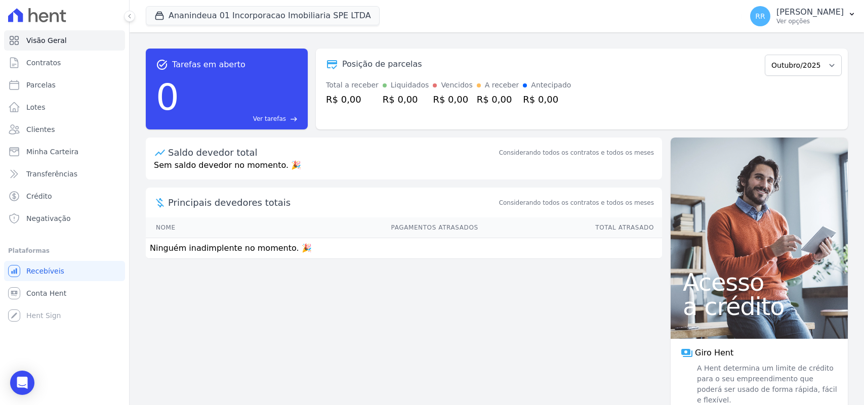 This screenshot has width=864, height=405. I want to click on a: Parcelas, so click(64, 85).